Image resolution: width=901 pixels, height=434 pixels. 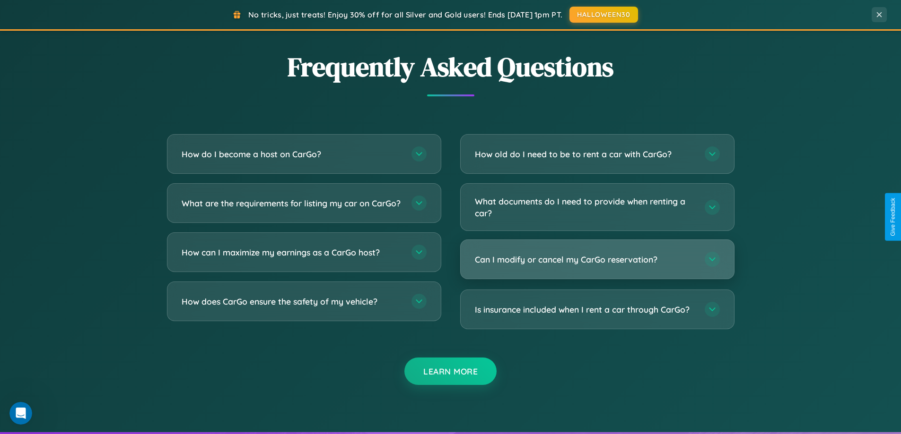 I want to click on h3: How can I maximize my earnings as a CarGo host?, so click(x=292, y=252).